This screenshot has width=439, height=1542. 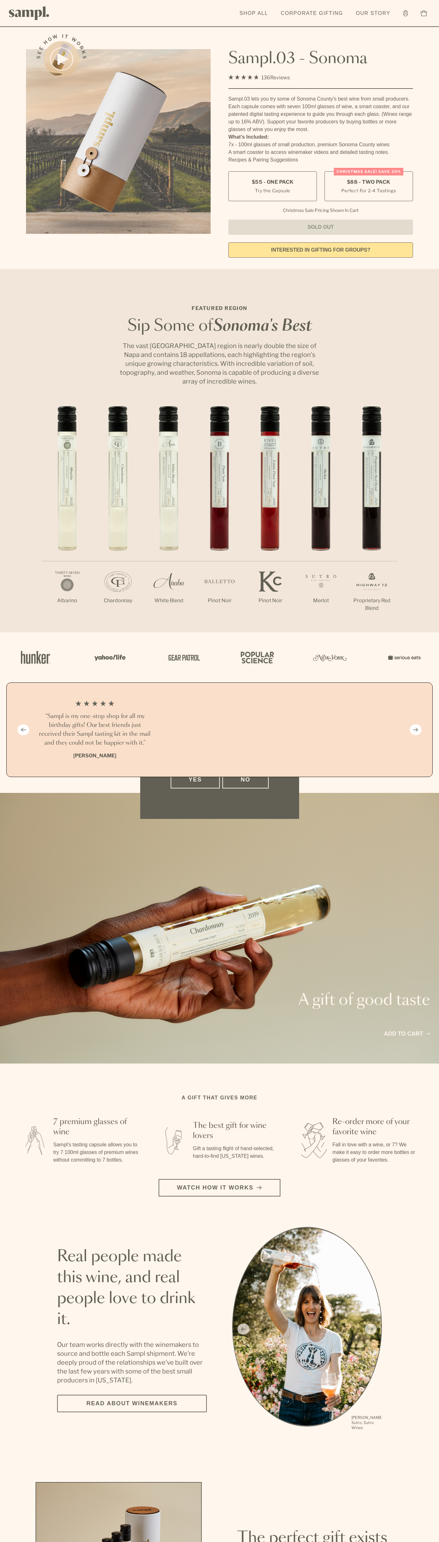 What do you see at coordinates (118, 142) in the screenshot?
I see `img: Sampl.03 - Sonoma` at bounding box center [118, 142].